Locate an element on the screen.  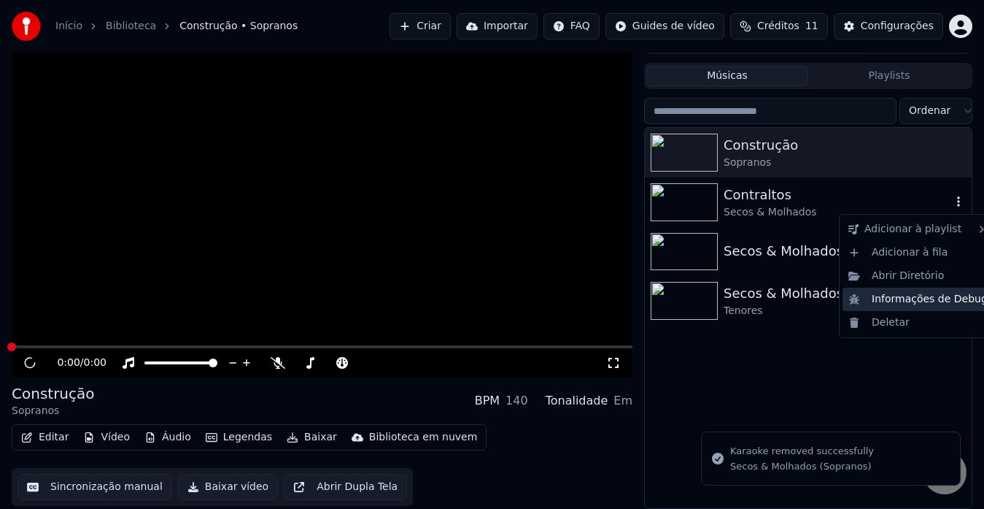
button: Criar is located at coordinates (420, 26).